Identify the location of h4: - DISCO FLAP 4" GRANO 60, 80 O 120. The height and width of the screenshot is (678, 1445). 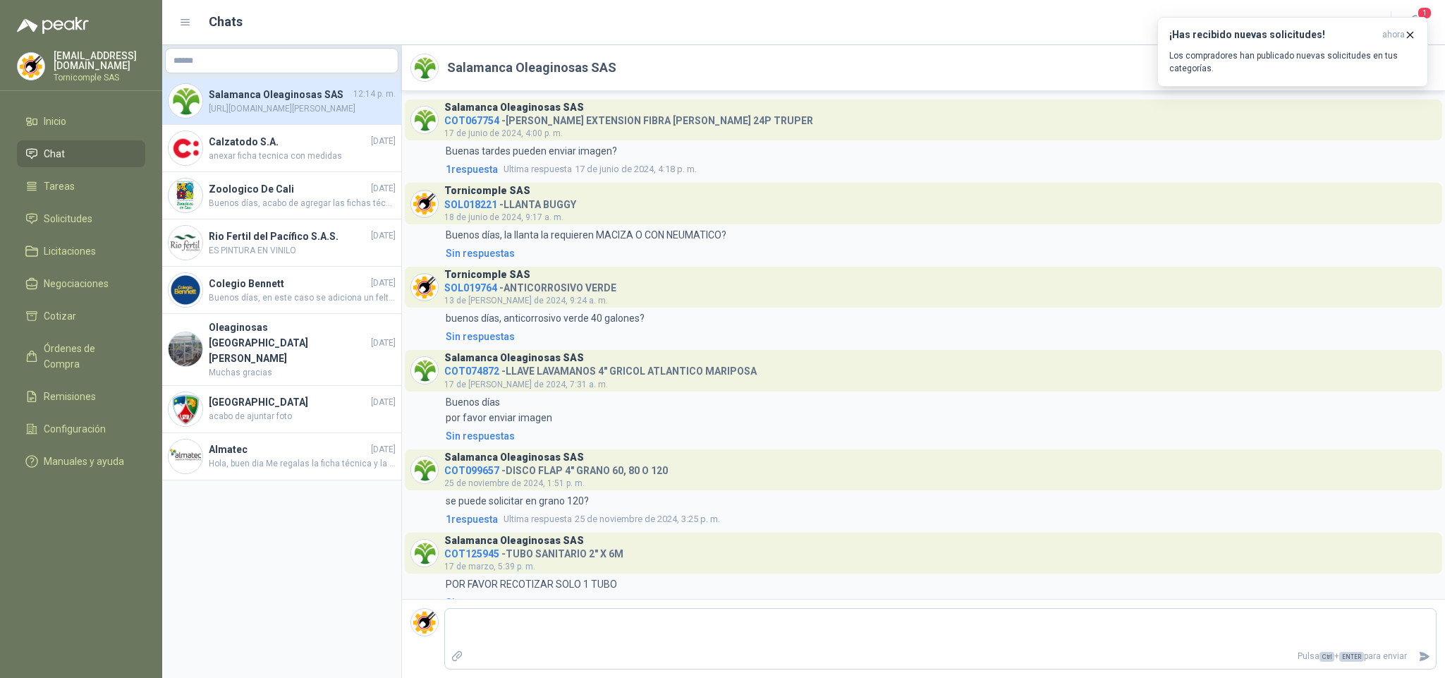
(556, 468).